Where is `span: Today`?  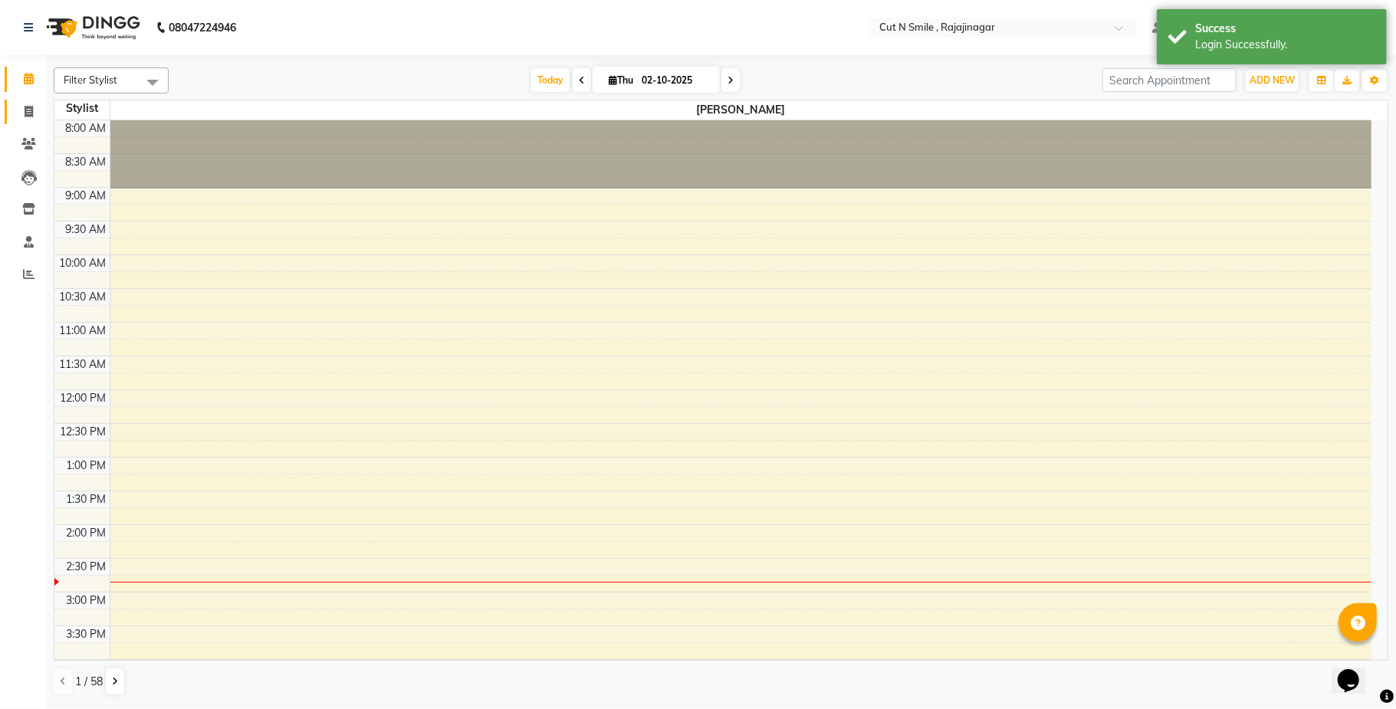
span: Today is located at coordinates (551, 80).